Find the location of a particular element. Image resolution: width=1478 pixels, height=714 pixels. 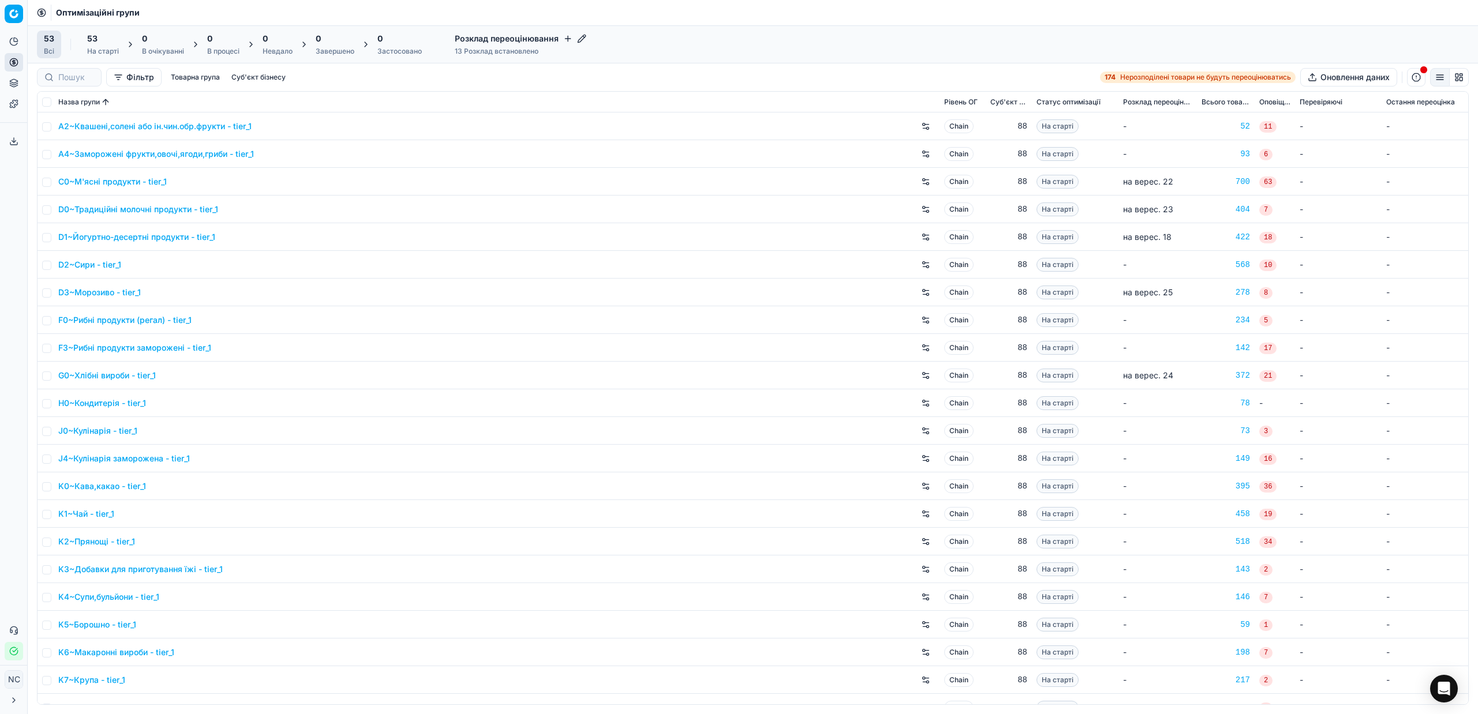

a: 201 is located at coordinates (1226, 708).